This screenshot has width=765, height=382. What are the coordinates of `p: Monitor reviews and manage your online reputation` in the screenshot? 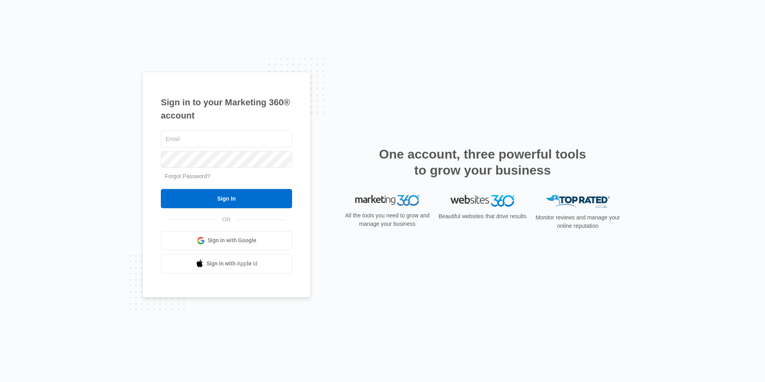 It's located at (578, 222).